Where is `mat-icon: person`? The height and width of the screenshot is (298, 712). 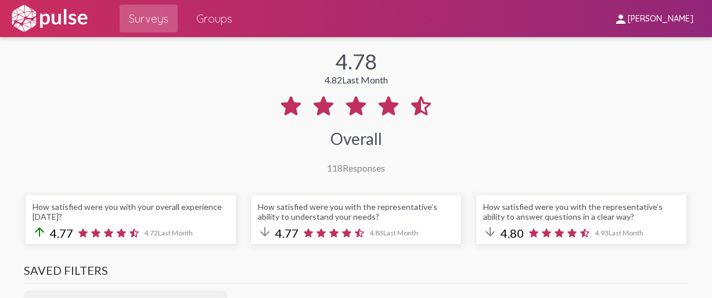
mat-icon: person is located at coordinates (621, 19).